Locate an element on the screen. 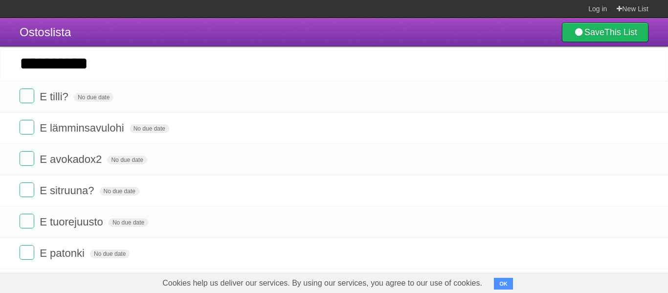  span: E tuorejuusto is located at coordinates (72, 221).